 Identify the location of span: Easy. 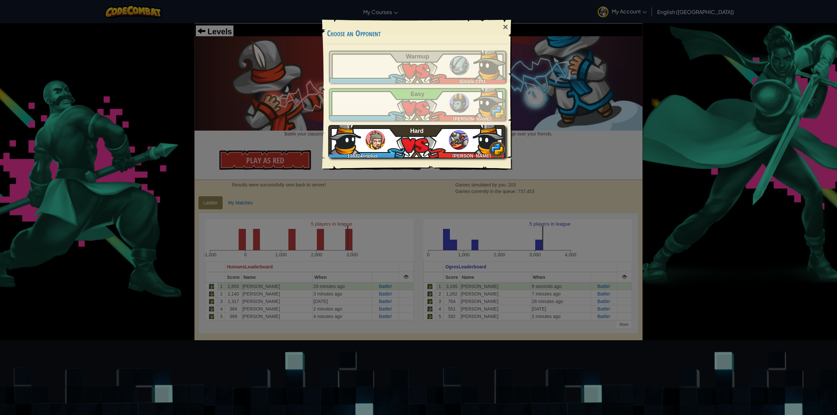
(417, 94).